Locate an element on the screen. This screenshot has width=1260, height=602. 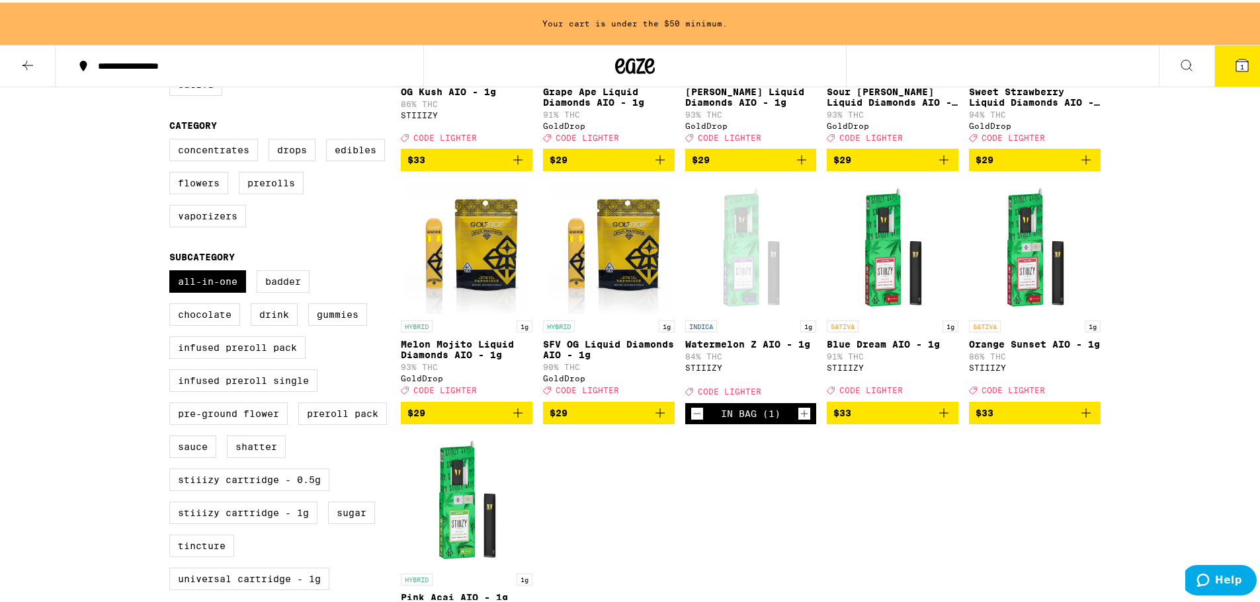
p: INDICA is located at coordinates (701, 324).